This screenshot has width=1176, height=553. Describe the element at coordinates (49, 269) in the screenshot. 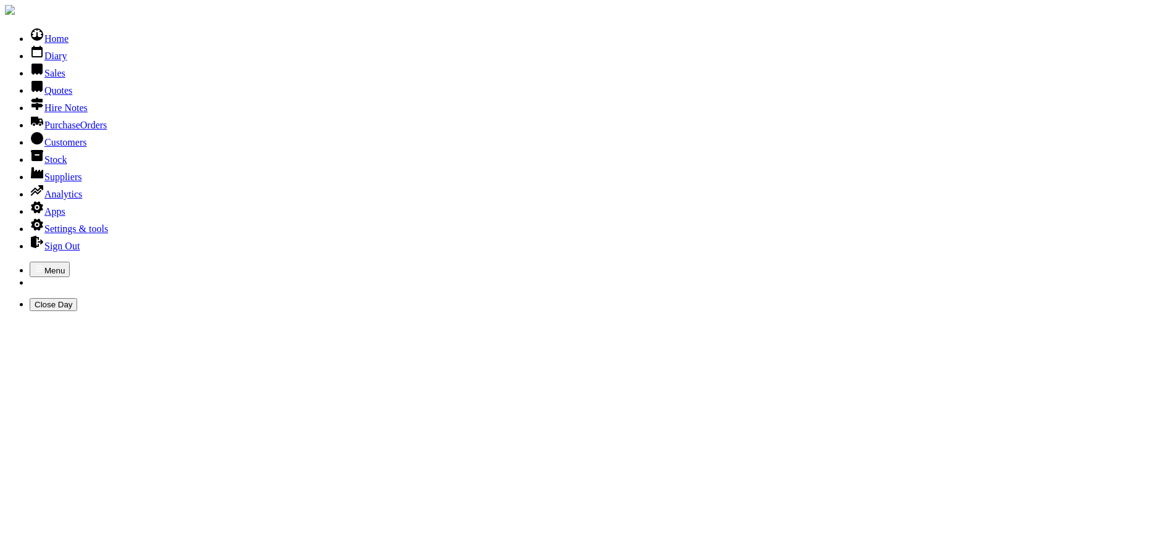

I see `button: Menu` at that location.